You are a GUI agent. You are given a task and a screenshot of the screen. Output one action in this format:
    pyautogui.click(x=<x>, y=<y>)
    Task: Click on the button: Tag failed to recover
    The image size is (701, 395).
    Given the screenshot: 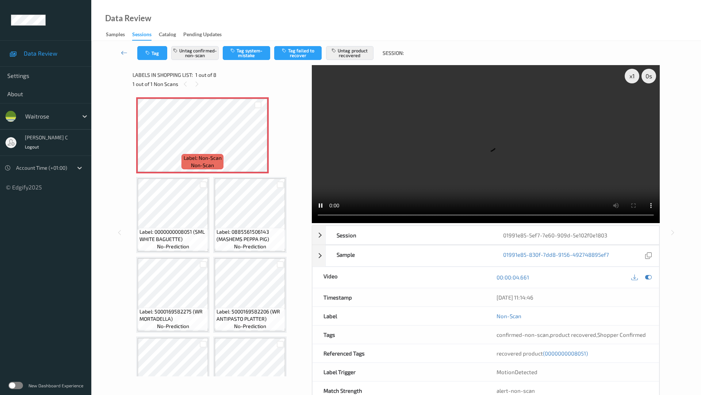 What is the action you would take?
    pyautogui.click(x=298, y=53)
    